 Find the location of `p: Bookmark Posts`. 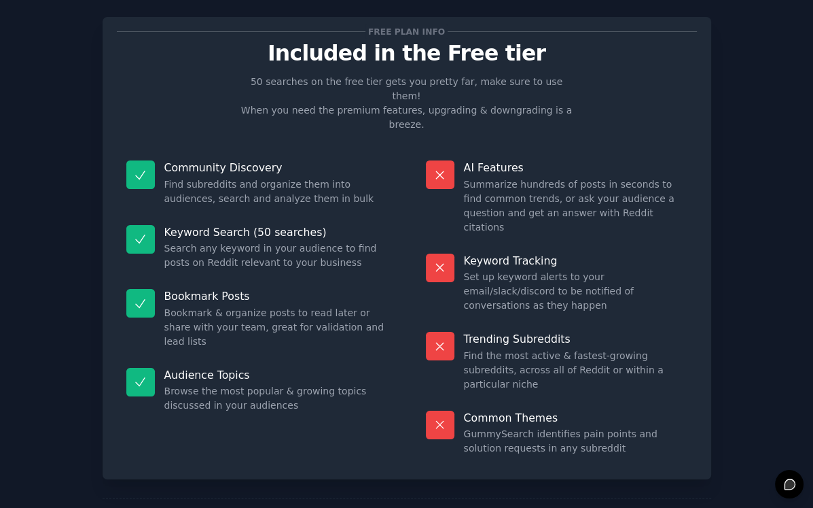

p: Bookmark Posts is located at coordinates (276, 296).